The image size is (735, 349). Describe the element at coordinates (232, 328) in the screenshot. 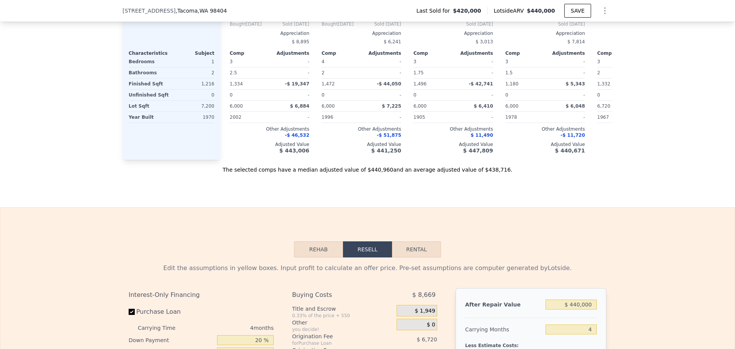

I see `div: 4 months` at that location.